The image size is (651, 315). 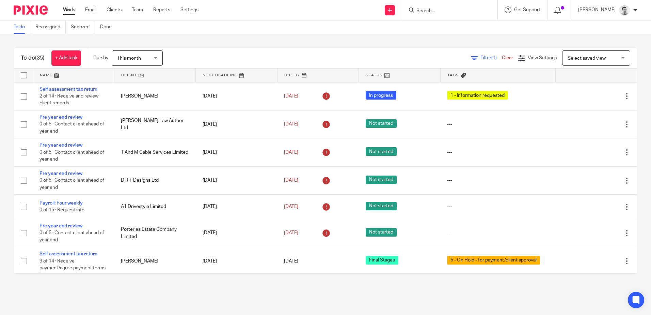 What do you see at coordinates (543, 58) in the screenshot?
I see `span: View Settings` at bounding box center [543, 58].